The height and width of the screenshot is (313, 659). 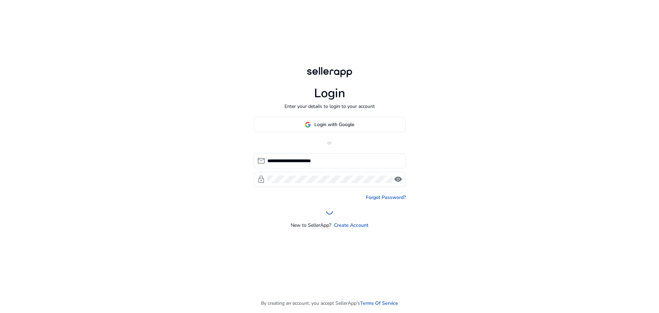 What do you see at coordinates (261, 161) in the screenshot?
I see `span: mail` at bounding box center [261, 161].